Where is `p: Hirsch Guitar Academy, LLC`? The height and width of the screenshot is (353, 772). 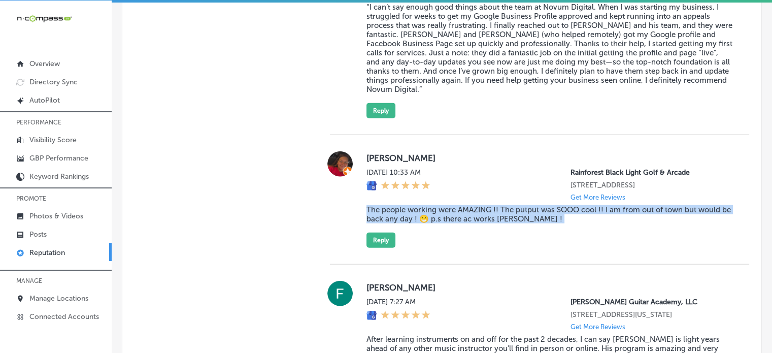
p: Hirsch Guitar Academy, LLC is located at coordinates (652, 301).